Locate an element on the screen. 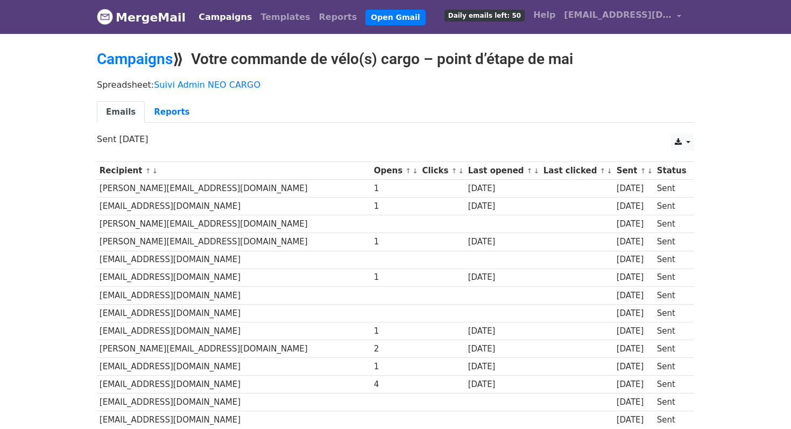  a: Emails is located at coordinates (121, 112).